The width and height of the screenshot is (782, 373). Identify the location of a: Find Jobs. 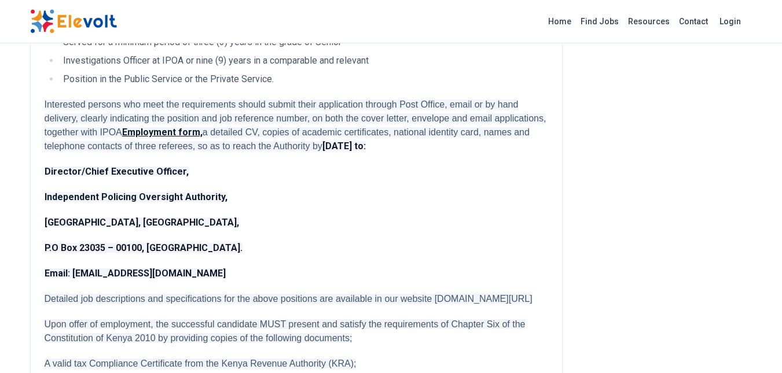
(600, 21).